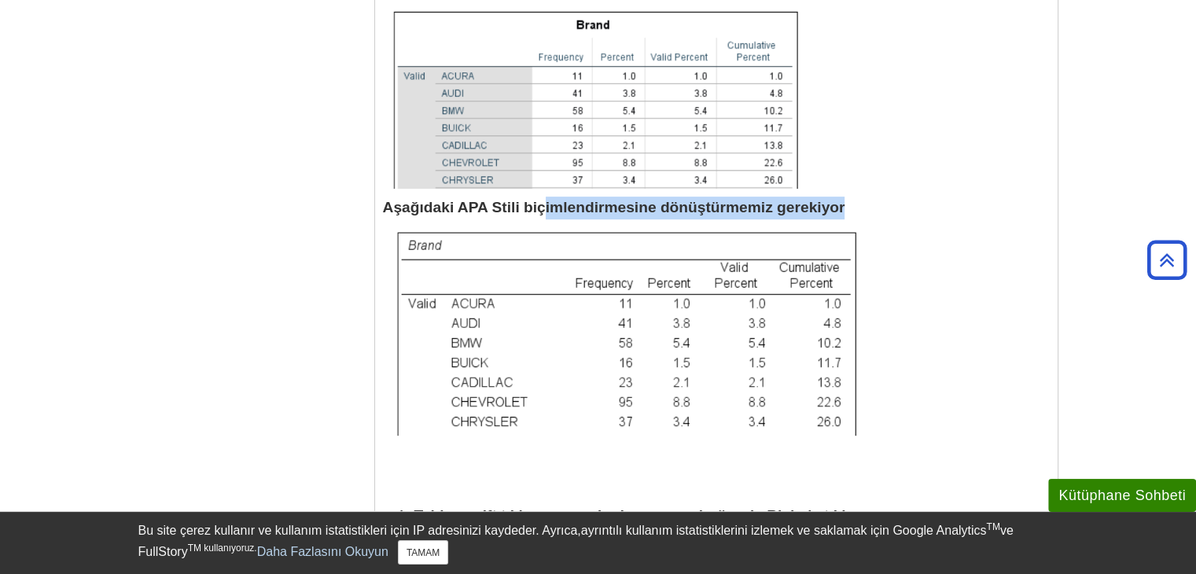 Image resolution: width=1196 pixels, height=574 pixels. I want to click on font: TAMAM, so click(423, 553).